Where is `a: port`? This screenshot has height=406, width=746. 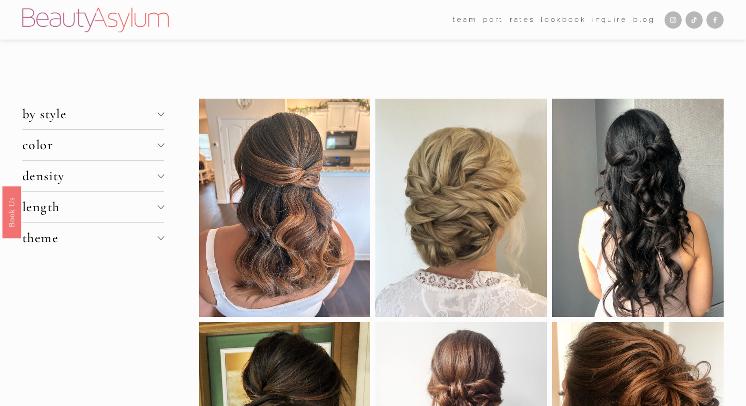 a: port is located at coordinates (493, 20).